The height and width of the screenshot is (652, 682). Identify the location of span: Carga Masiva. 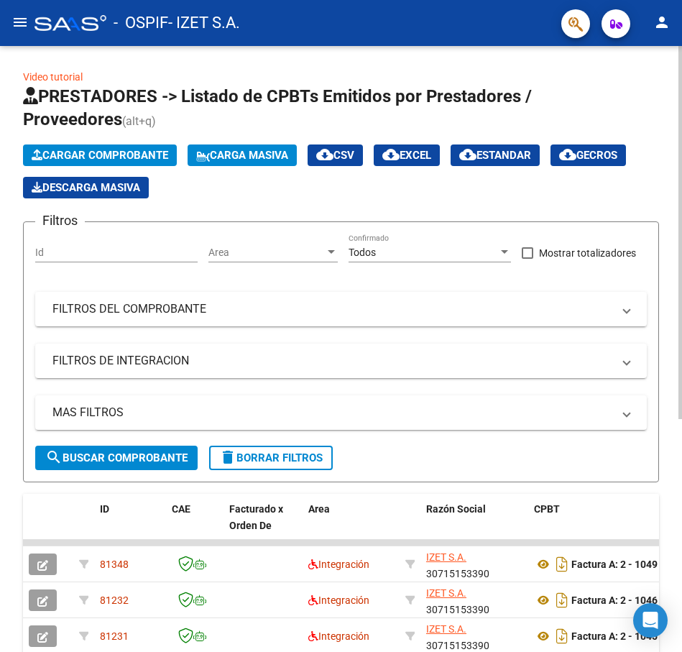
(242, 155).